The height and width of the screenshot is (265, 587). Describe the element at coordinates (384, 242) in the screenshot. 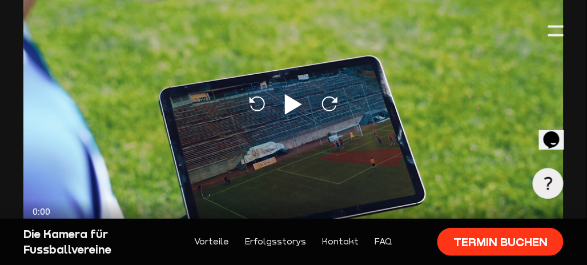

I see `a: FAQ` at that location.